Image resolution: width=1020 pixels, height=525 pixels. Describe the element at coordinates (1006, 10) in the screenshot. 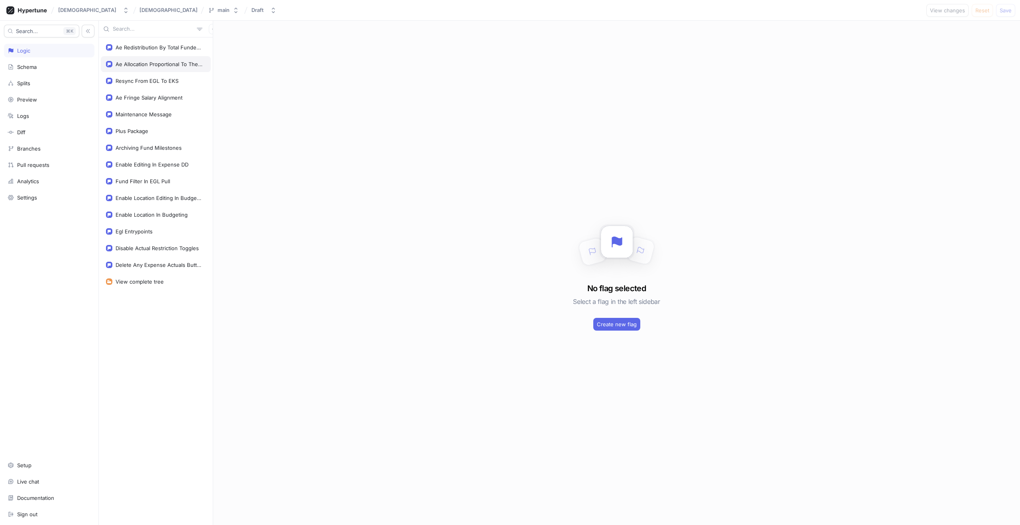

I see `span: Save` at that location.